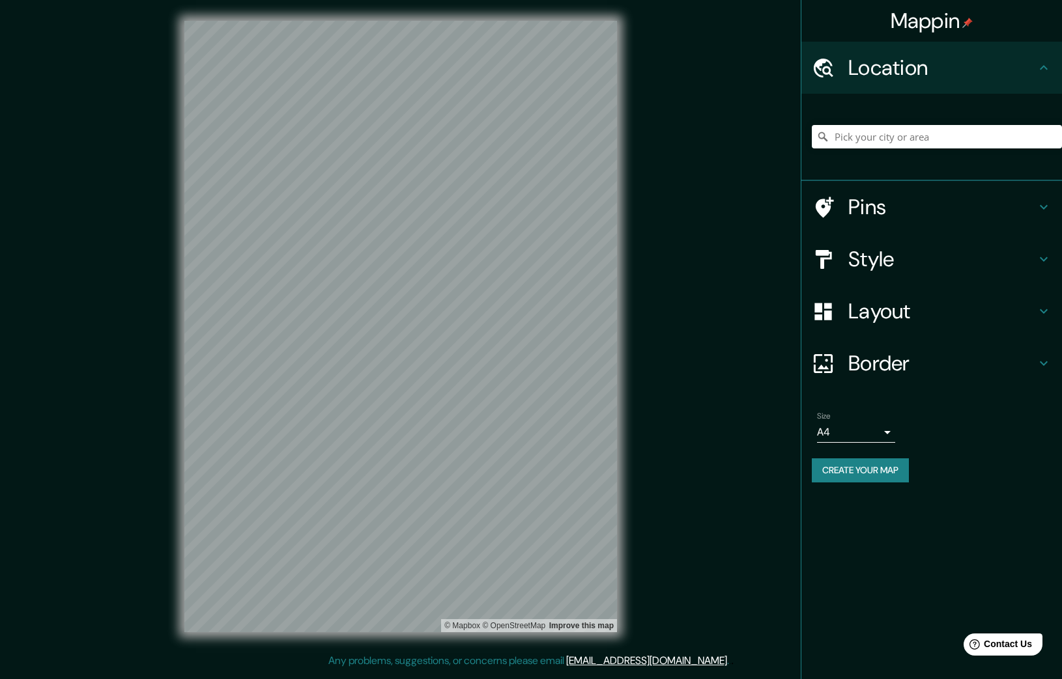 The image size is (1062, 679). Describe the element at coordinates (931, 311) in the screenshot. I see `div: Layout` at that location.